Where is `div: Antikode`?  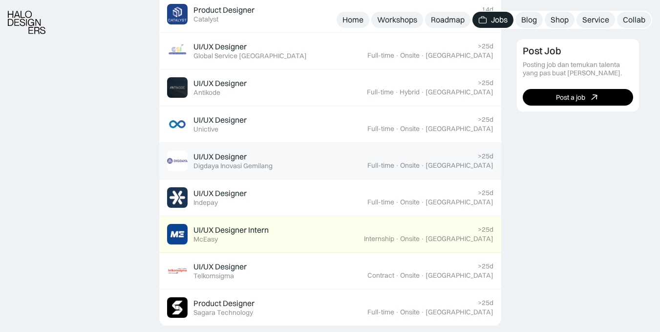
div: Antikode is located at coordinates (207, 92).